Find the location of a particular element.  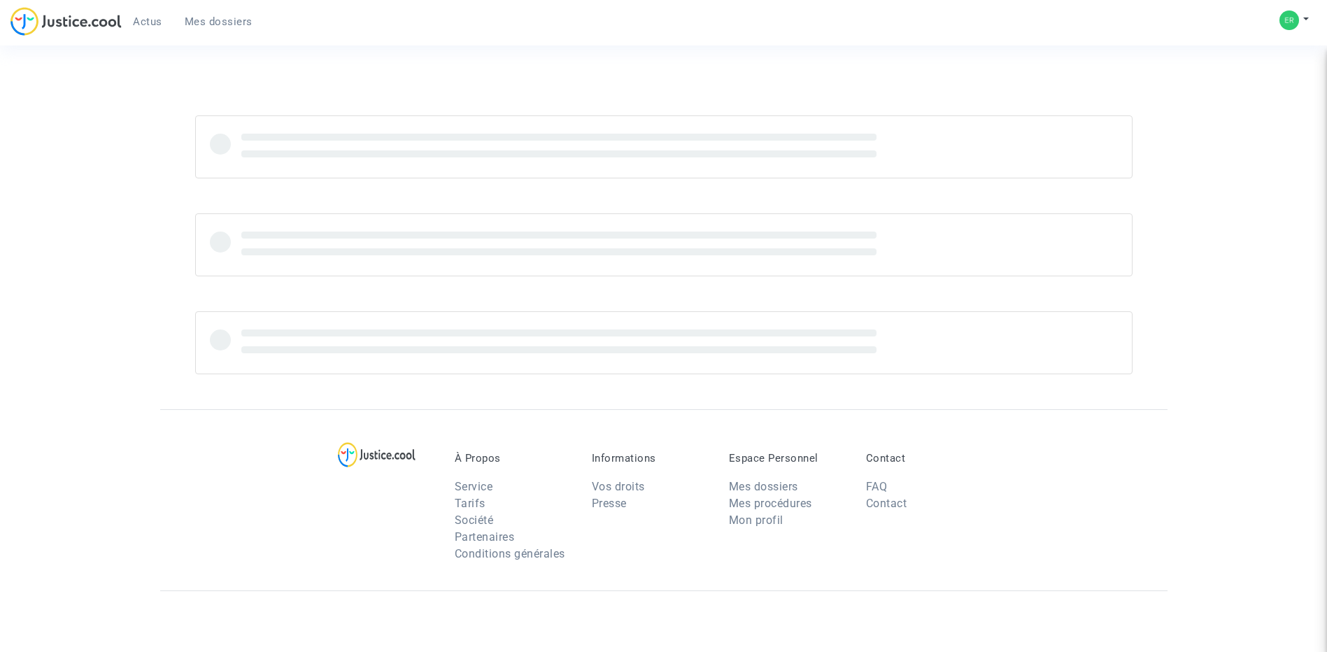

p: Informations is located at coordinates (650, 458).